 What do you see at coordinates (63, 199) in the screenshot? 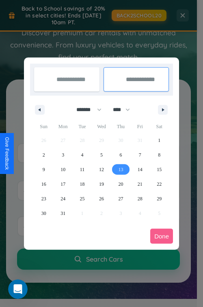
I see `span: 24` at bounding box center [63, 199].